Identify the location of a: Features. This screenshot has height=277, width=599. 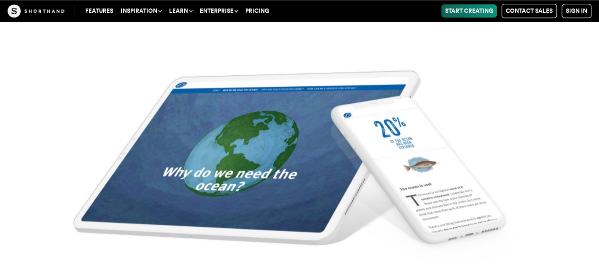
(99, 11).